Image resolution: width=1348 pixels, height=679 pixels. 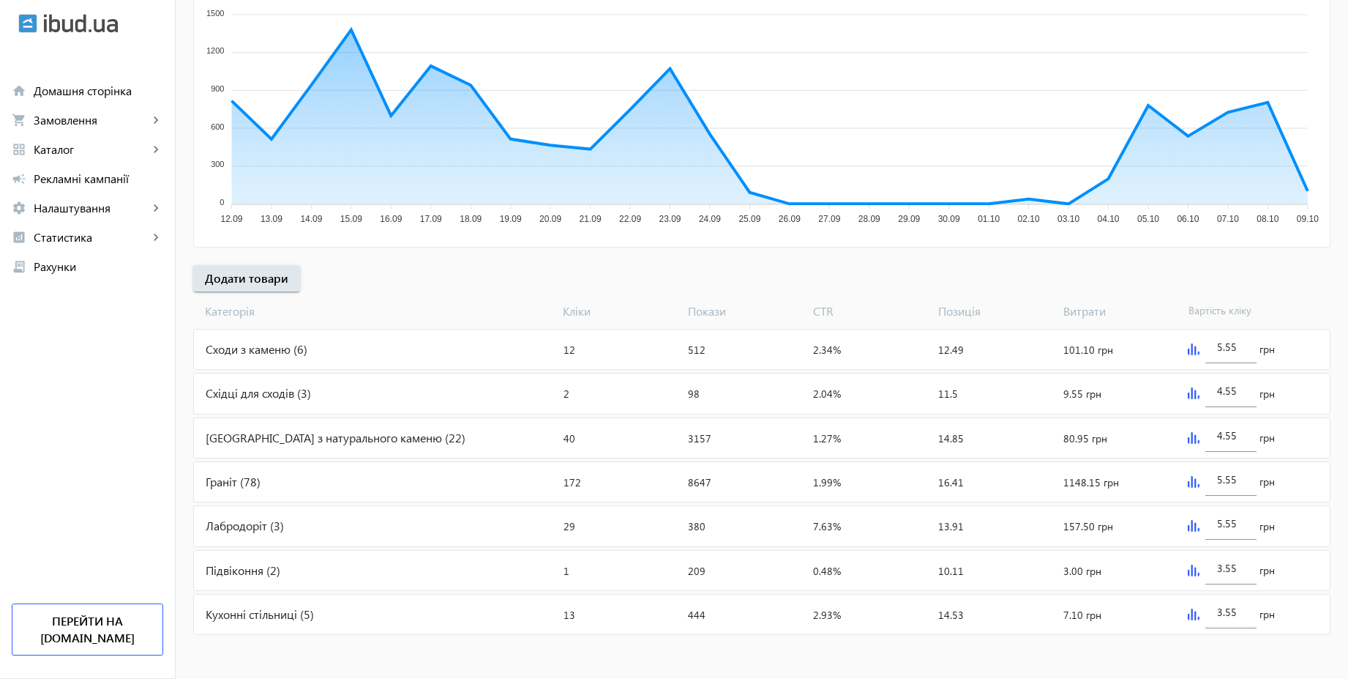 What do you see at coordinates (570, 526) in the screenshot?
I see `span: 29` at bounding box center [570, 526].